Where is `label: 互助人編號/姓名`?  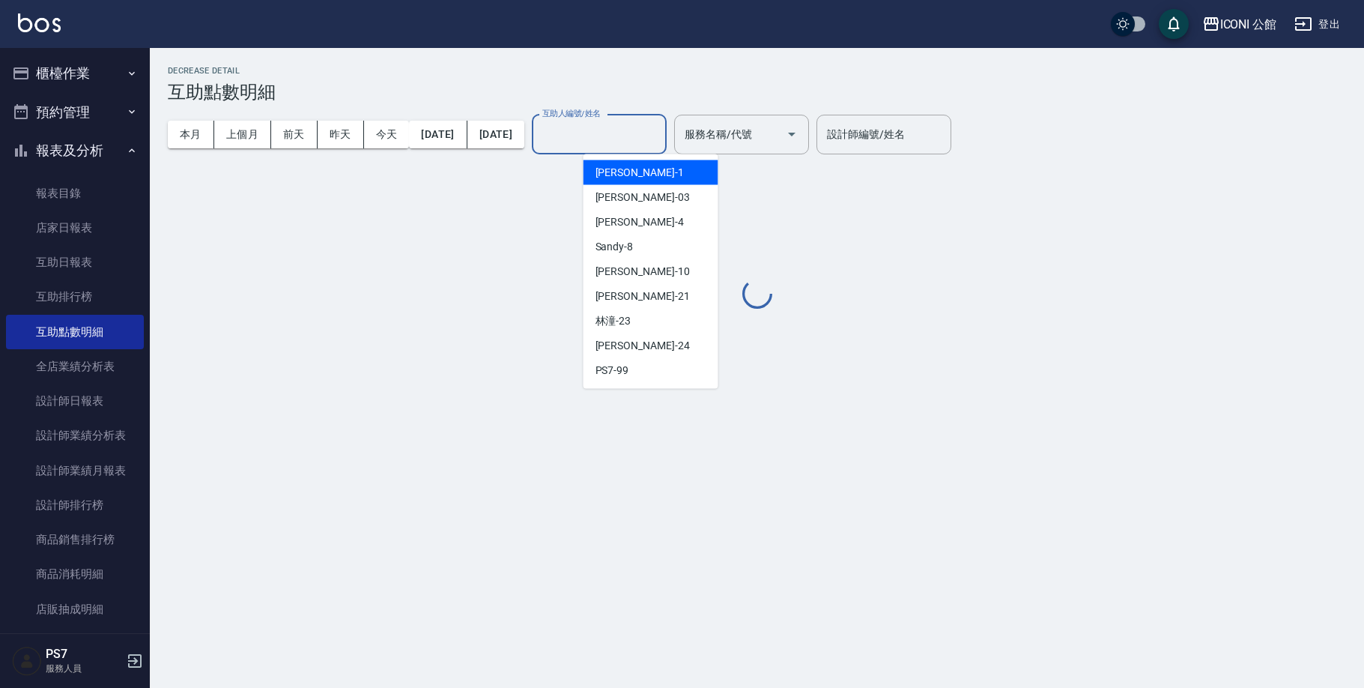 label: 互助人編號/姓名 is located at coordinates (572, 113).